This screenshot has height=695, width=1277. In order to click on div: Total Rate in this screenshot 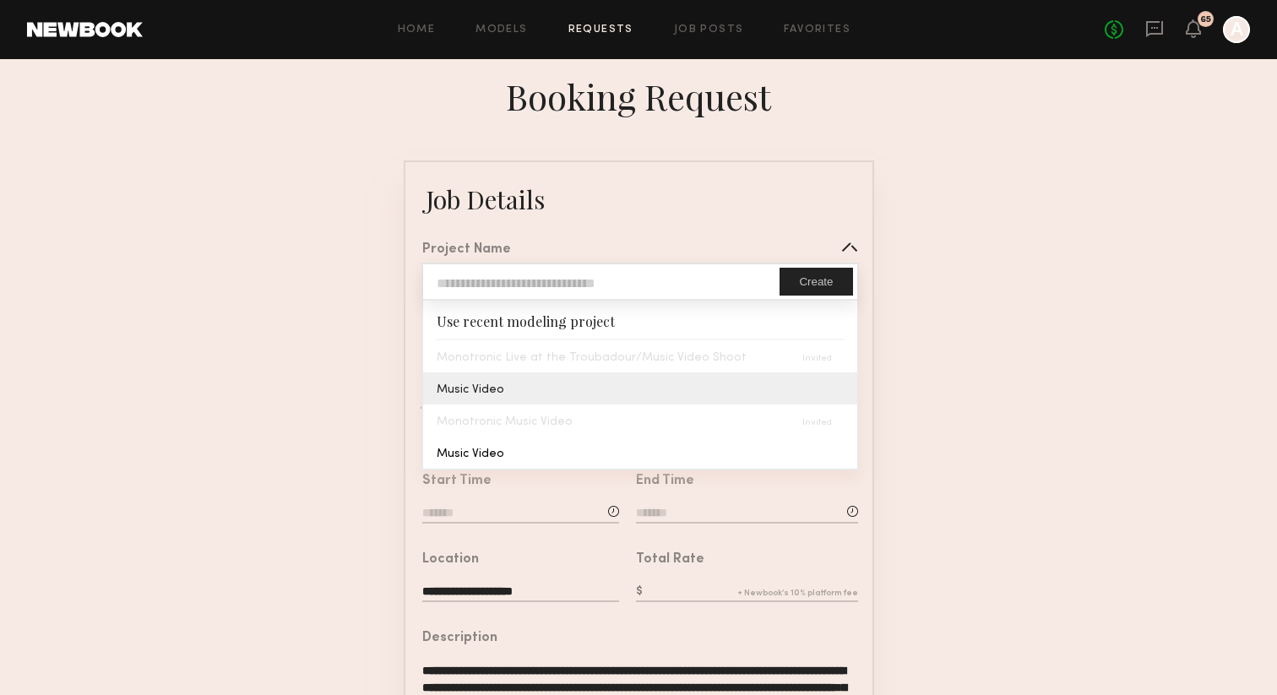, I will do `click(670, 560)`.